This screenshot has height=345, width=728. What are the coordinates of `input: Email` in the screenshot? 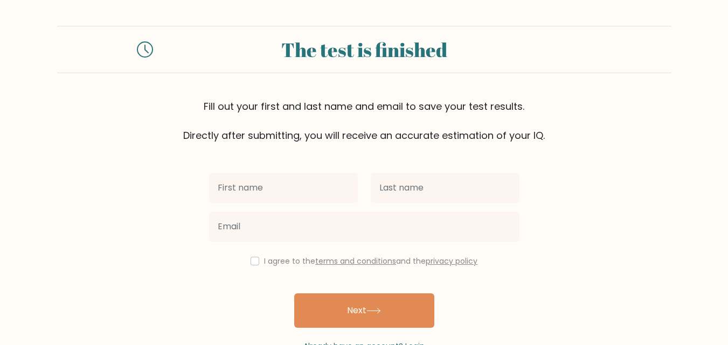 It's located at (364, 227).